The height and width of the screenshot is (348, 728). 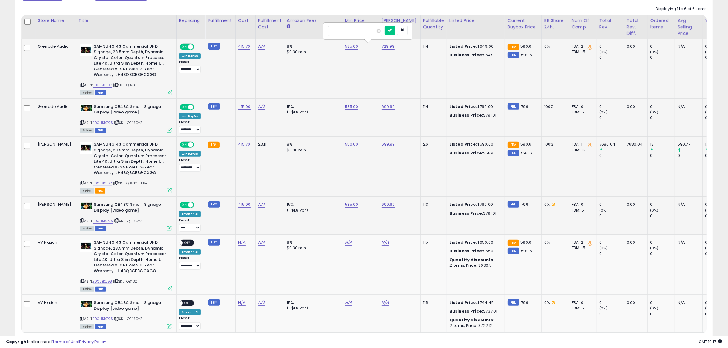 What do you see at coordinates (54, 303) in the screenshot?
I see `div: AV Nation` at bounding box center [54, 303].